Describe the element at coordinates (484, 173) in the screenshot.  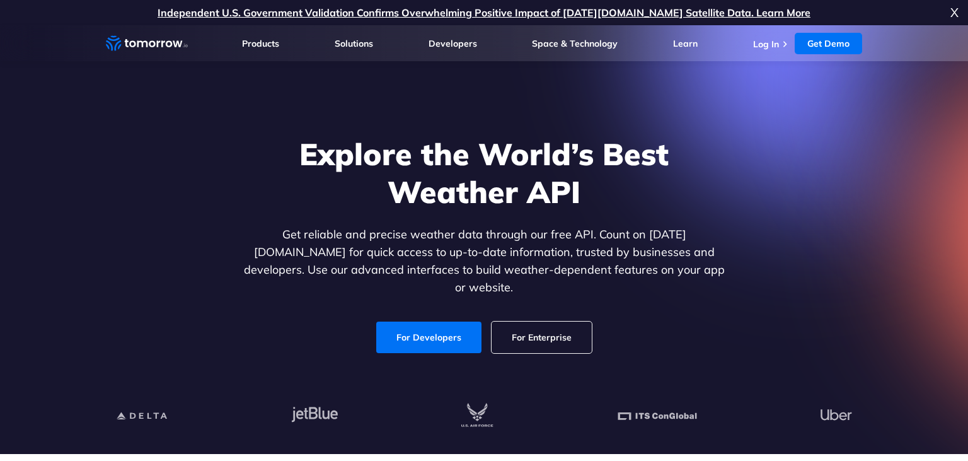
I see `h1: Explore the World’s Best Weather API` at that location.